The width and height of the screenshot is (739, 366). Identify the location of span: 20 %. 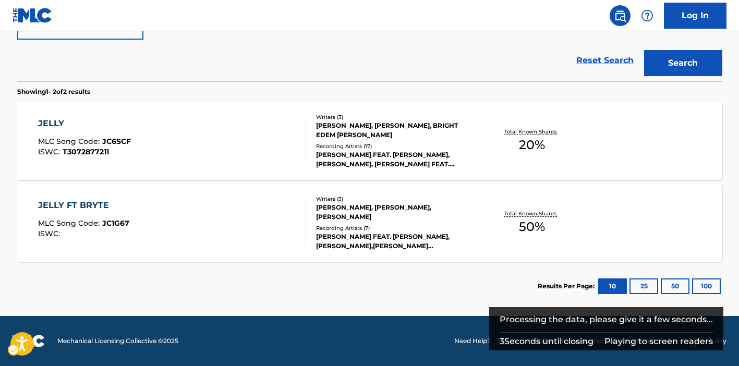
(532, 145).